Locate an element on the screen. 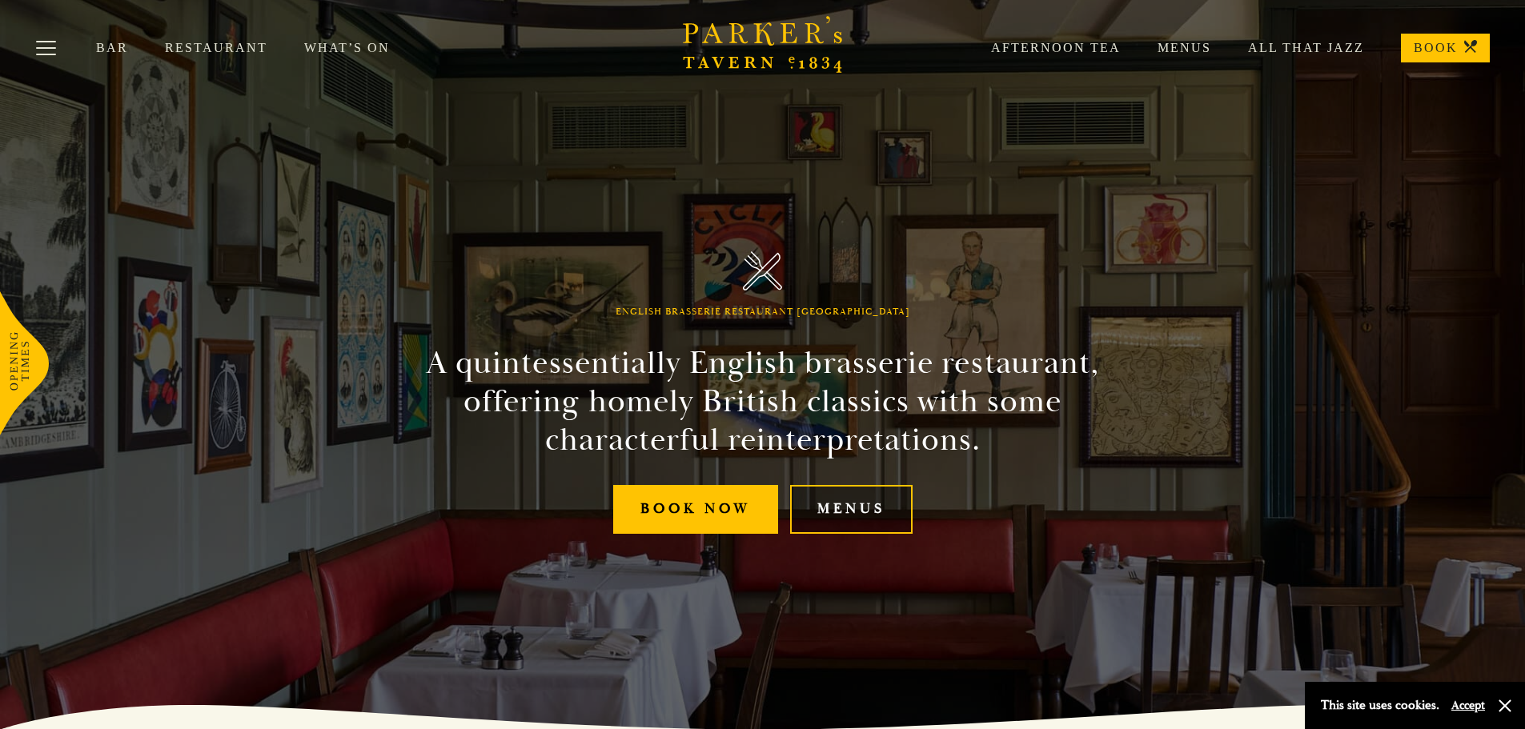 The width and height of the screenshot is (1525, 729). a: Menus is located at coordinates (851, 509).